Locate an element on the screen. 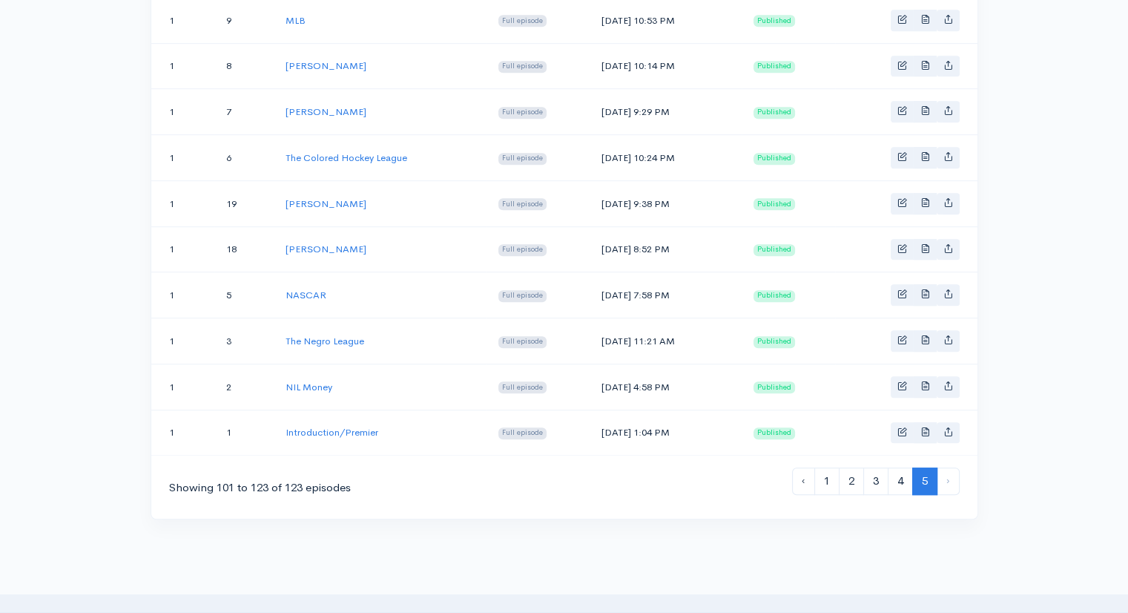  td: 6 is located at coordinates (244, 158).